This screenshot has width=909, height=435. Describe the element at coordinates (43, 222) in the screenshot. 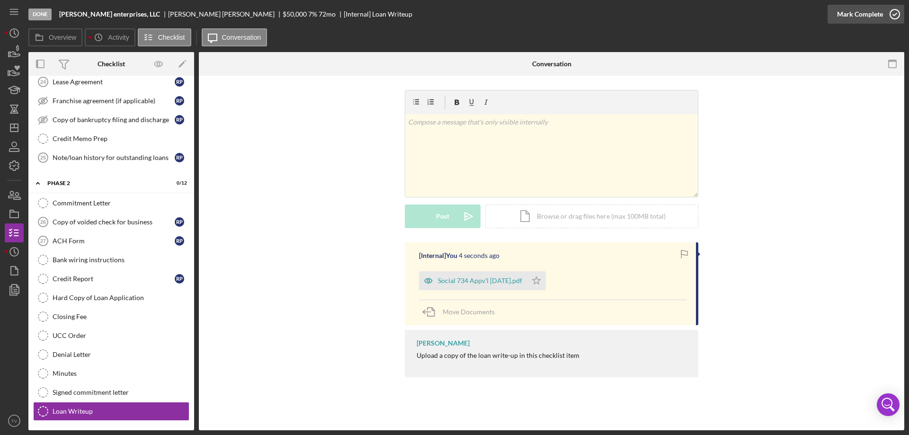

I see `tspan: 26` at that location.